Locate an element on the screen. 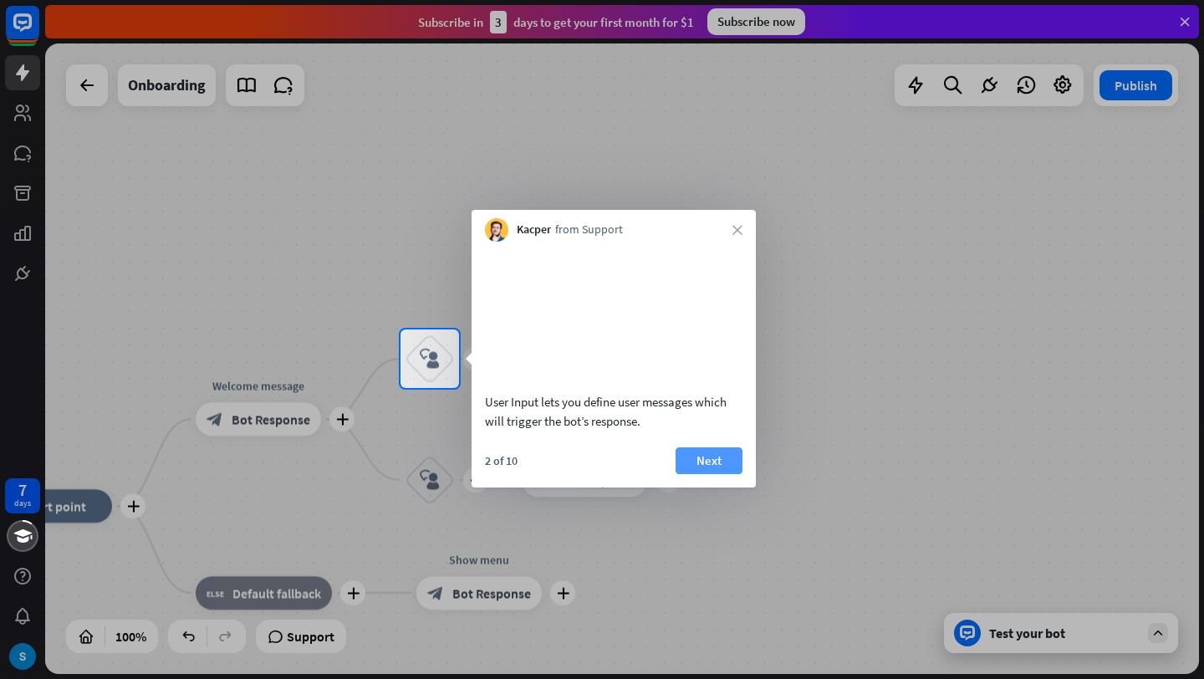 The image size is (1204, 679). div: 2 of 10 is located at coordinates (501, 461).